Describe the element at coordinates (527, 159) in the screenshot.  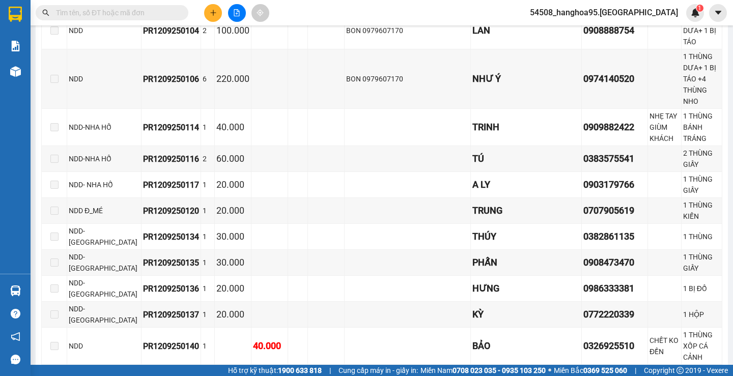
I see `td: TÚ` at that location.